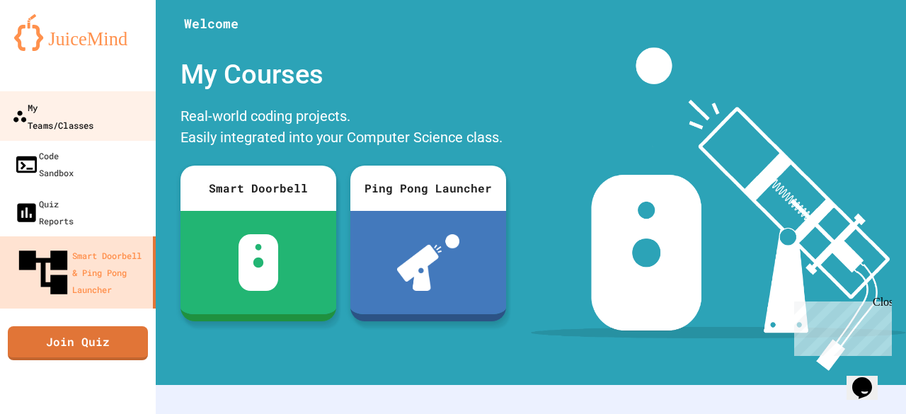 This screenshot has height=414, width=906. I want to click on img: ppl-with-ball.png, so click(428, 263).